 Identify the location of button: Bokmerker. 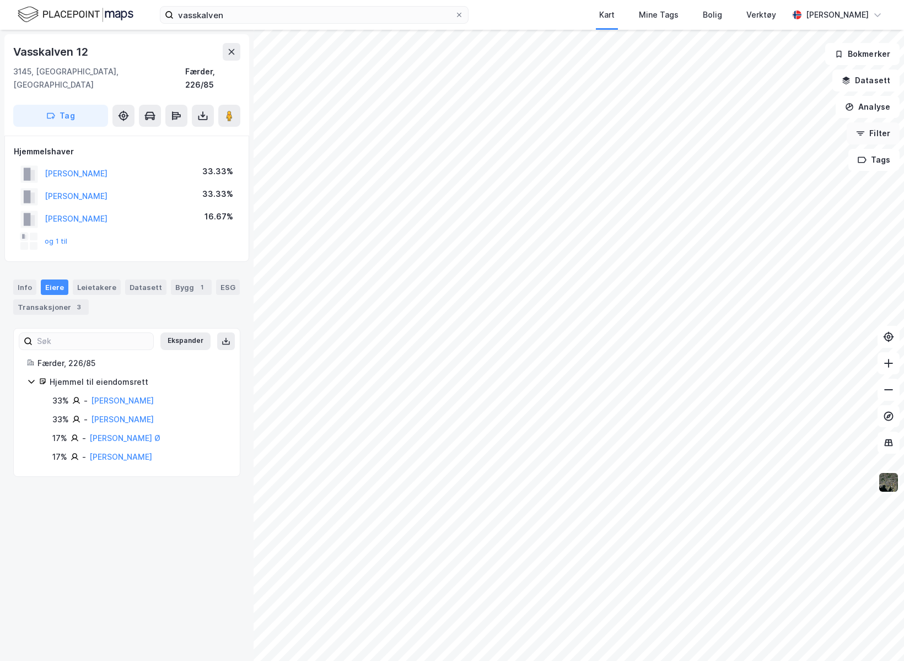
(862, 54).